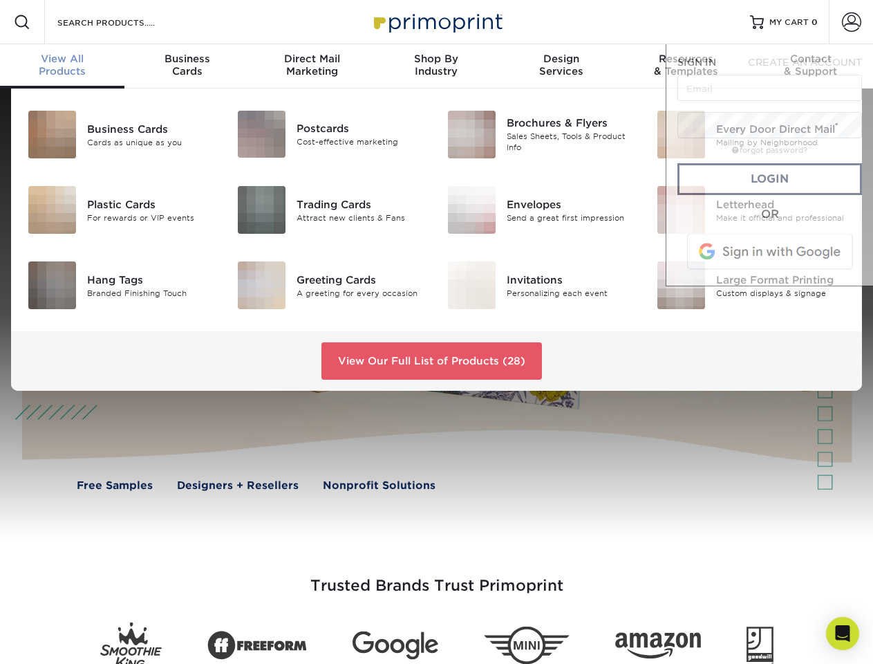 The image size is (873, 664). What do you see at coordinates (52, 285) in the screenshot?
I see `img: Hang Tags` at bounding box center [52, 285].